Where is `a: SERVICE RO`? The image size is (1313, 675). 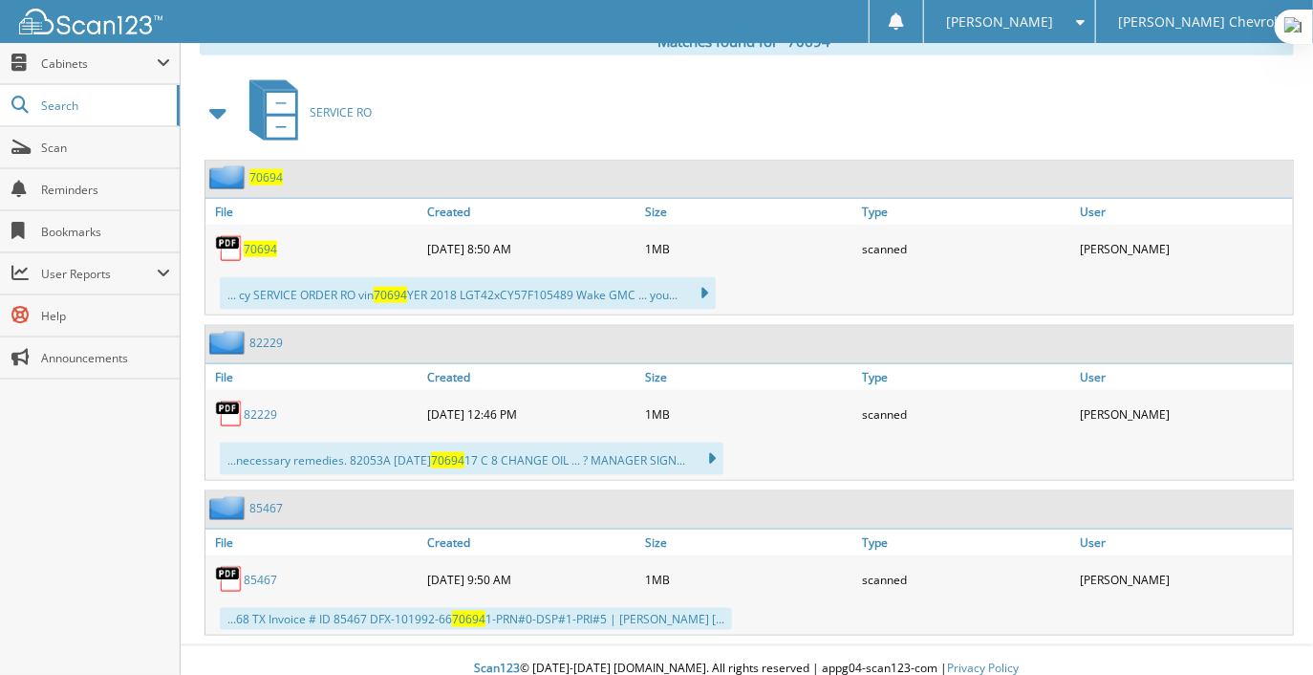 a: SERVICE RO is located at coordinates (305, 112).